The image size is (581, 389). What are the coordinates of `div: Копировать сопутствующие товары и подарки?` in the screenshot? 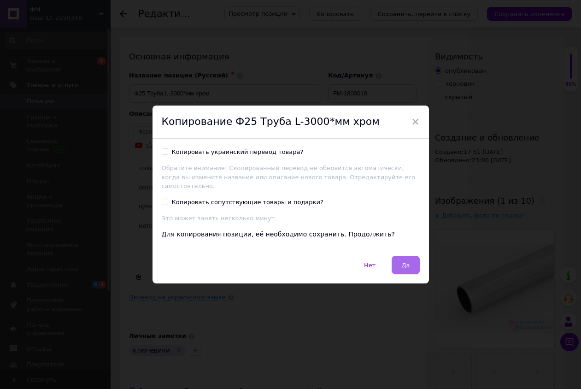 It's located at (247, 202).